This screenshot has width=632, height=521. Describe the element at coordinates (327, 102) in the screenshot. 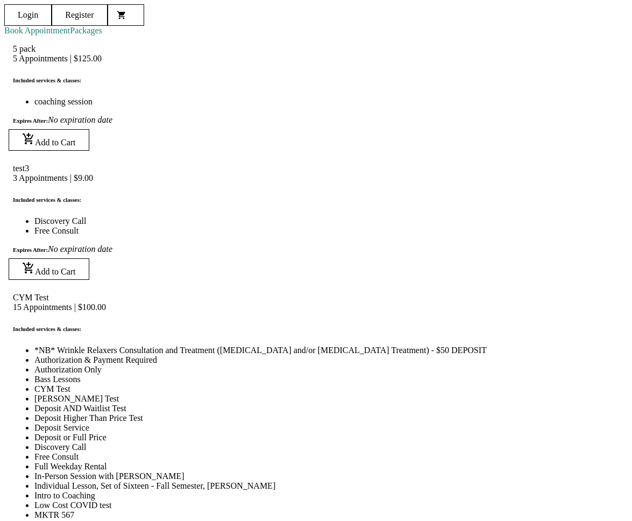

I see `li: coaching session` at that location.